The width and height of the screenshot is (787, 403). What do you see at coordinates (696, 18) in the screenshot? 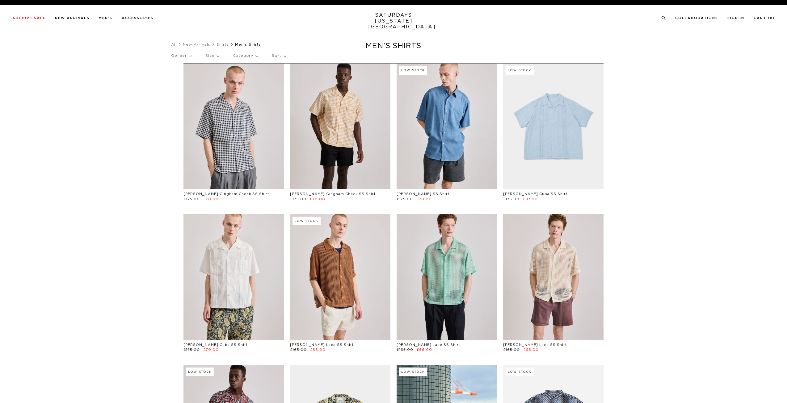
I see `a: Collaborations` at bounding box center [696, 18].